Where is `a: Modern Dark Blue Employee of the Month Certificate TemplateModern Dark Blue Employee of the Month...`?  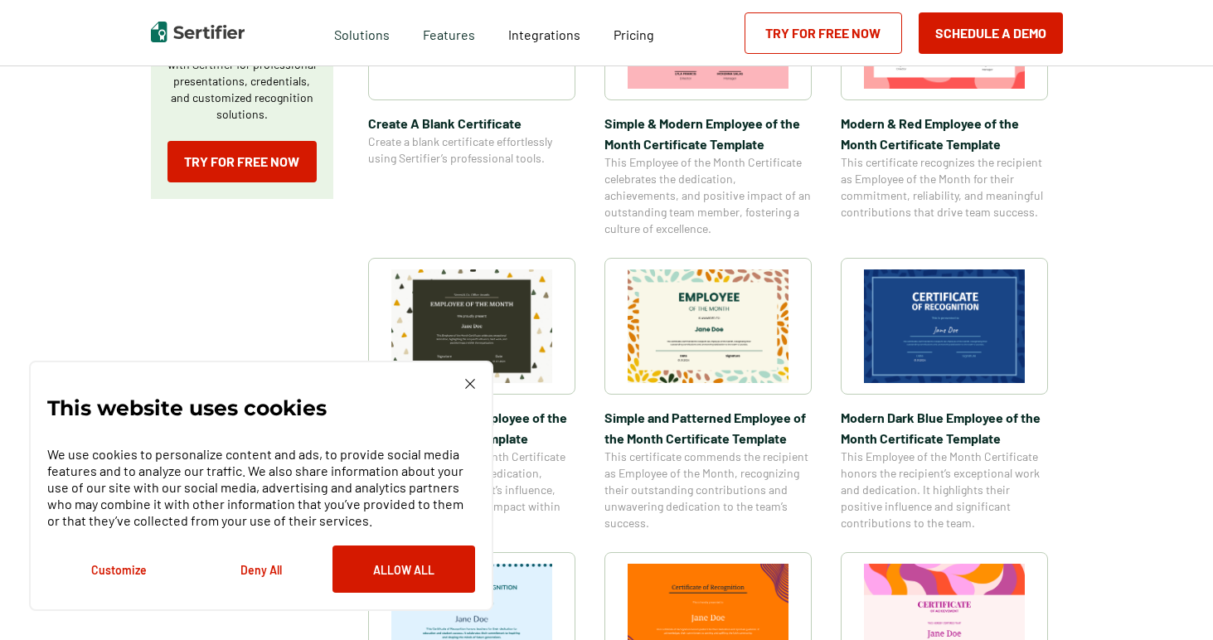
a: Modern Dark Blue Employee of the Month Certificate TemplateModern Dark Blue Employee of the Month... is located at coordinates (944, 395).